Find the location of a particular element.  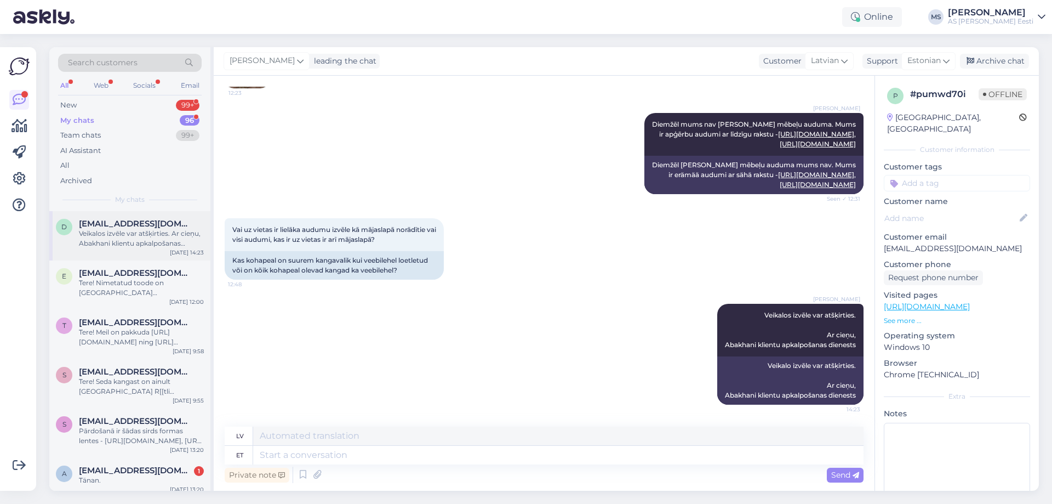

div: Customer information is located at coordinates (957, 150).